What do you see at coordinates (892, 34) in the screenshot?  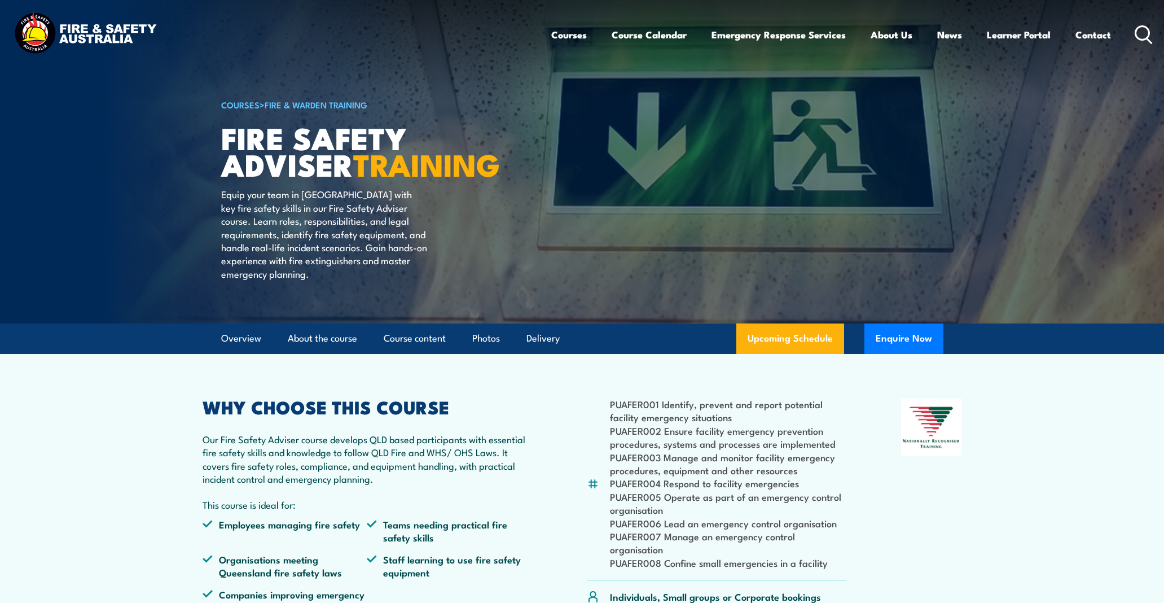 I see `a: About Us` at bounding box center [892, 34].